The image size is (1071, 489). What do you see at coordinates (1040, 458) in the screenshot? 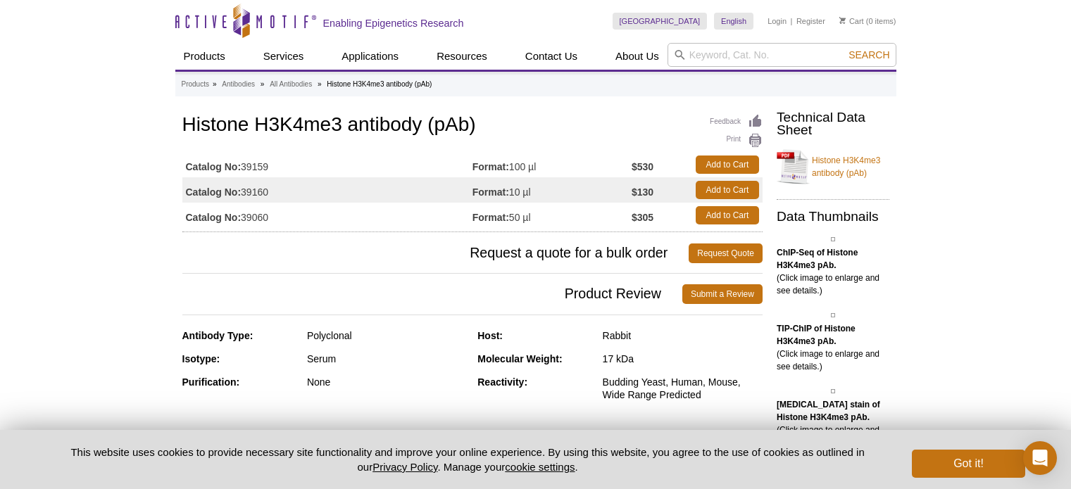
I see `div: Open Intercom Messenger` at bounding box center [1040, 458].